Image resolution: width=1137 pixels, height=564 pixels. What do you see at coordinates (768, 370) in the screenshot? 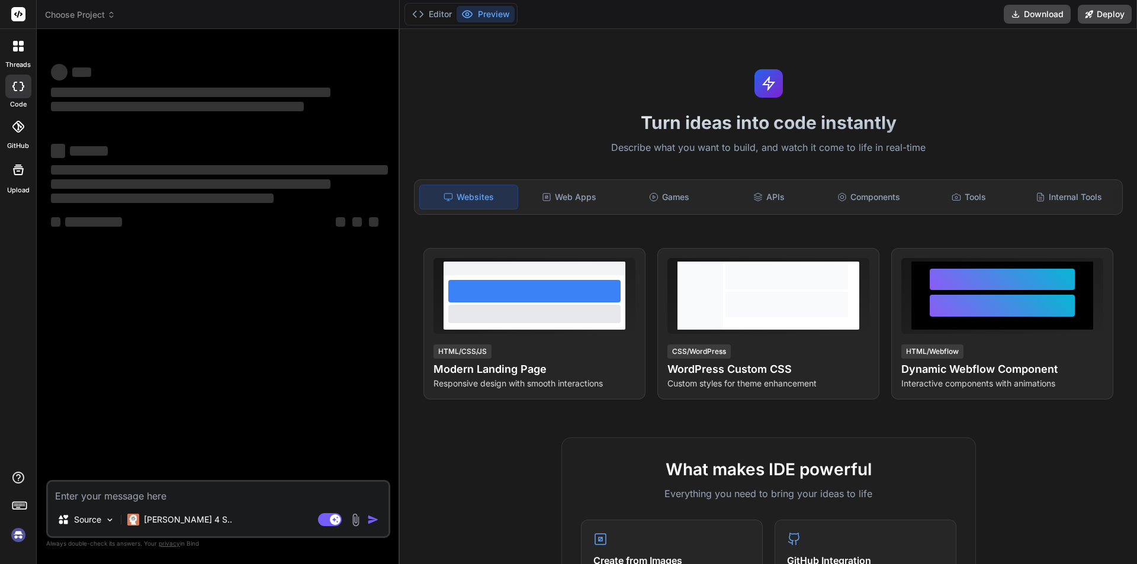
I see `h4: WordPress Custom CSS` at bounding box center [768, 370].